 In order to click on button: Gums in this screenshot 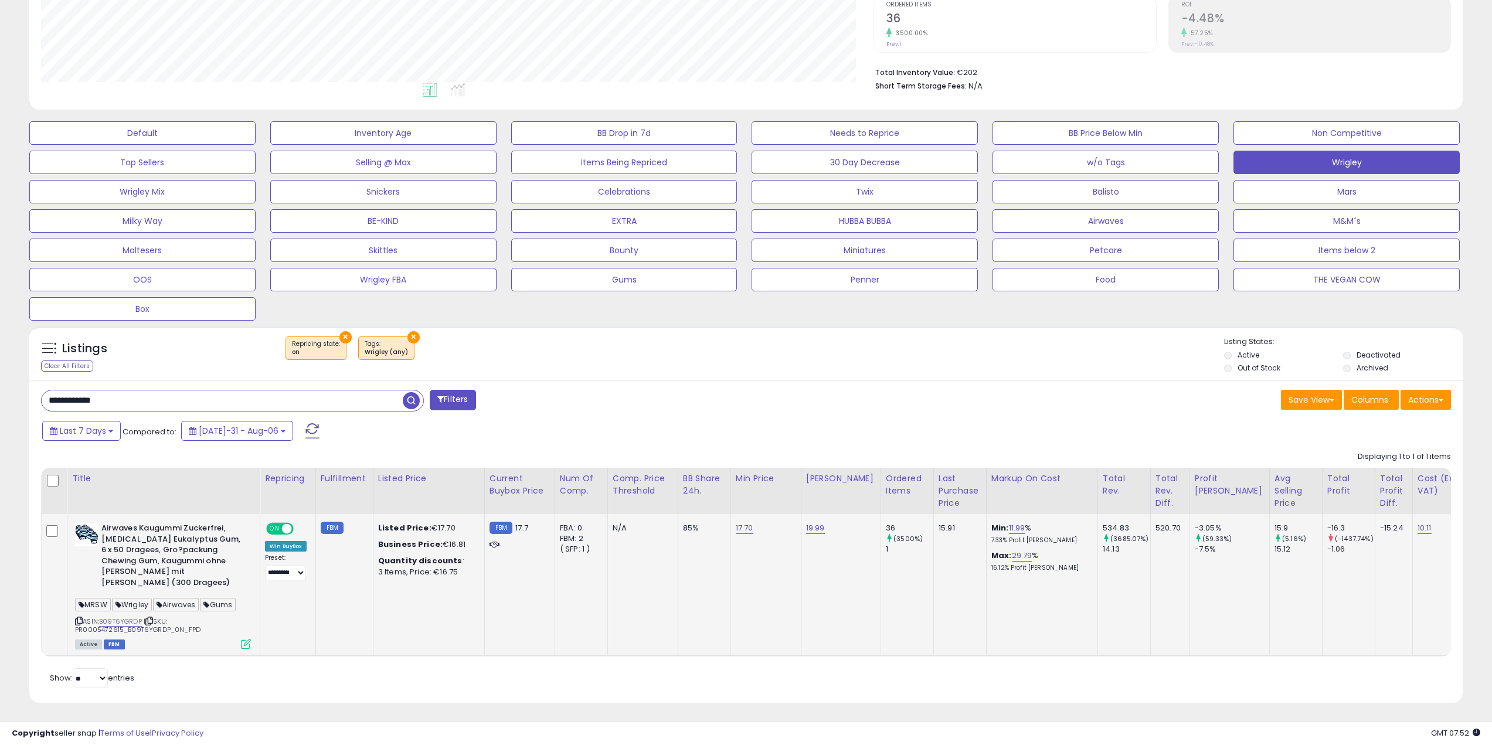, I will do `click(624, 280)`.